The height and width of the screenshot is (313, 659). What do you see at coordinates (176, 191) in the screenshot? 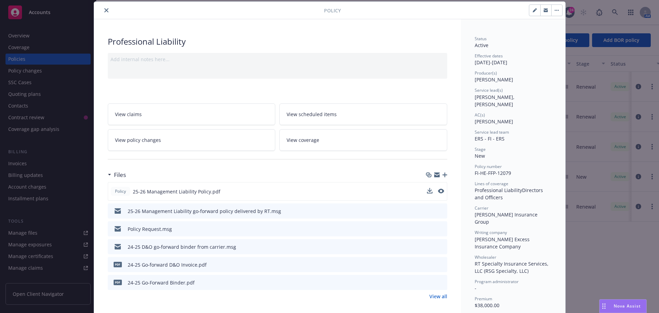
I see `span: 25-26 Management Liability Policy.pdf` at bounding box center [176, 191].